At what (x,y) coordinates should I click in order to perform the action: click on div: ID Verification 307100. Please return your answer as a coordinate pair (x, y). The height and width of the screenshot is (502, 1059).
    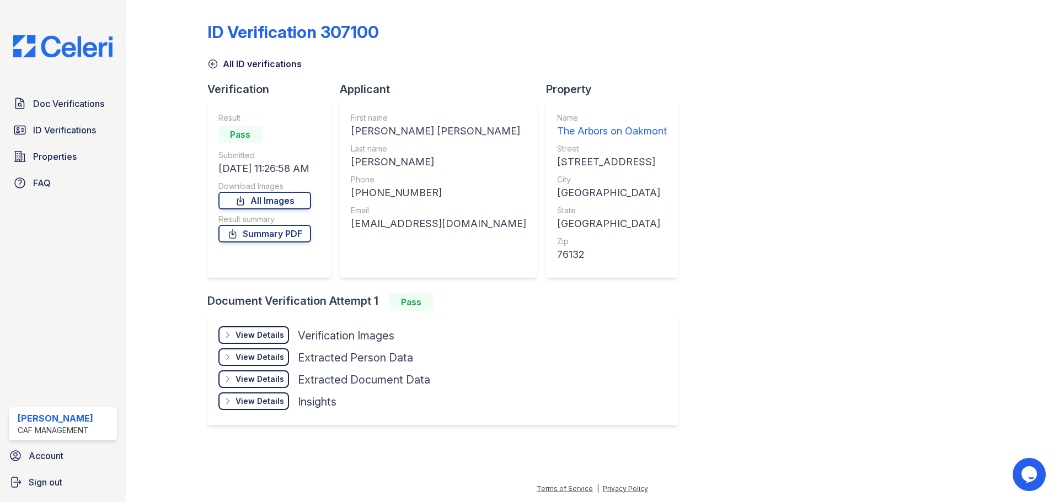
    Looking at the image, I should click on (293, 32).